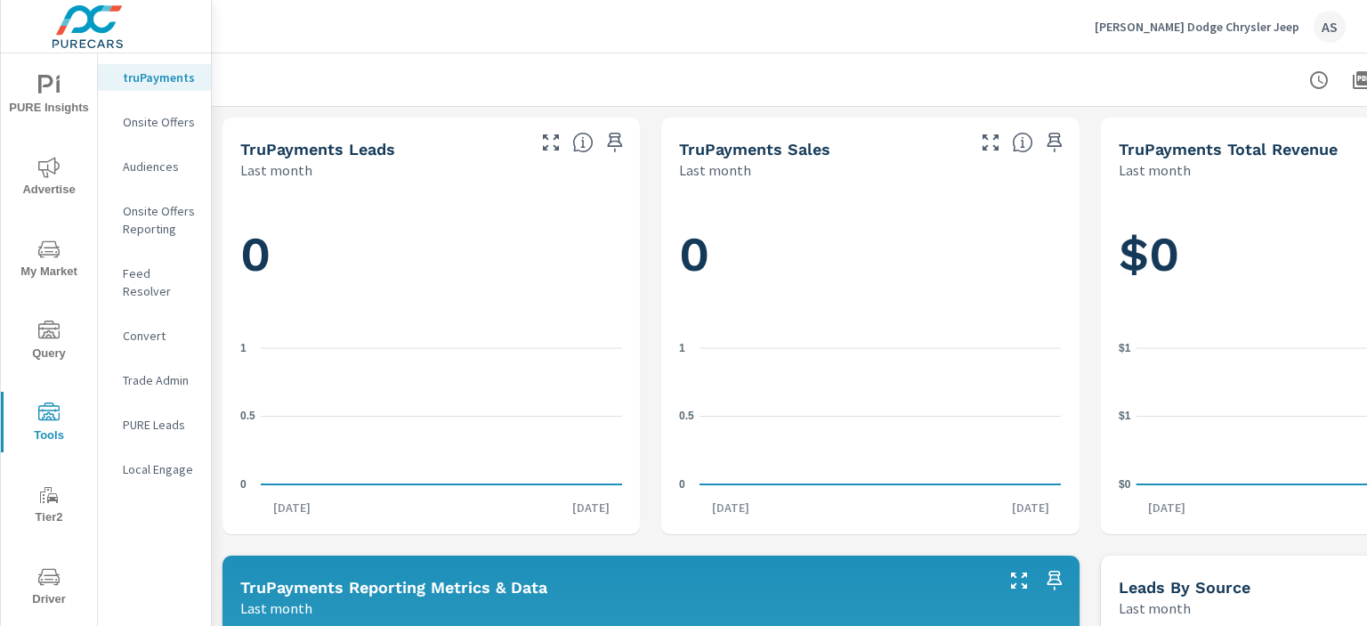  What do you see at coordinates (583, 142) in the screenshot?
I see `span: The number of truPayments leads.` at bounding box center [583, 142].